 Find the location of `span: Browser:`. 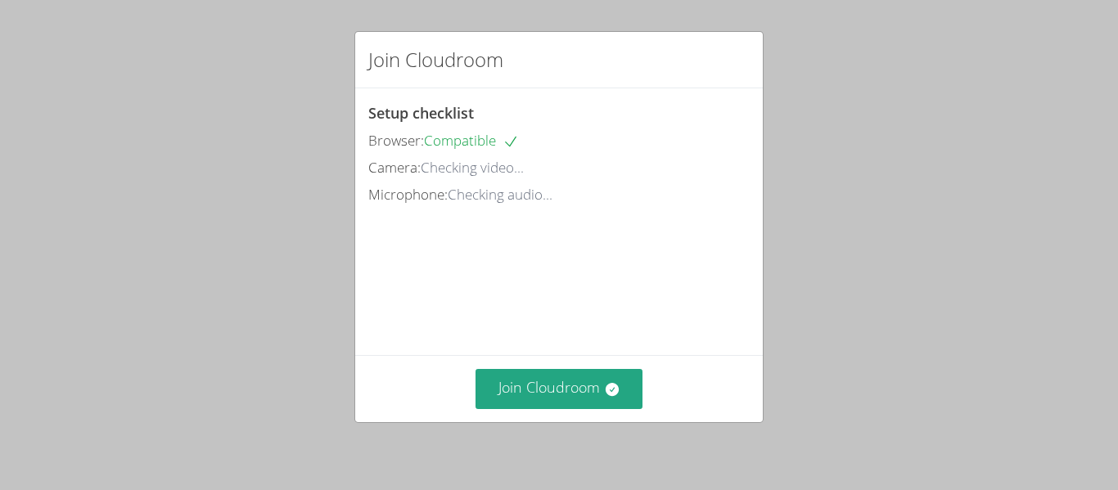

span: Browser: is located at coordinates (396, 140).